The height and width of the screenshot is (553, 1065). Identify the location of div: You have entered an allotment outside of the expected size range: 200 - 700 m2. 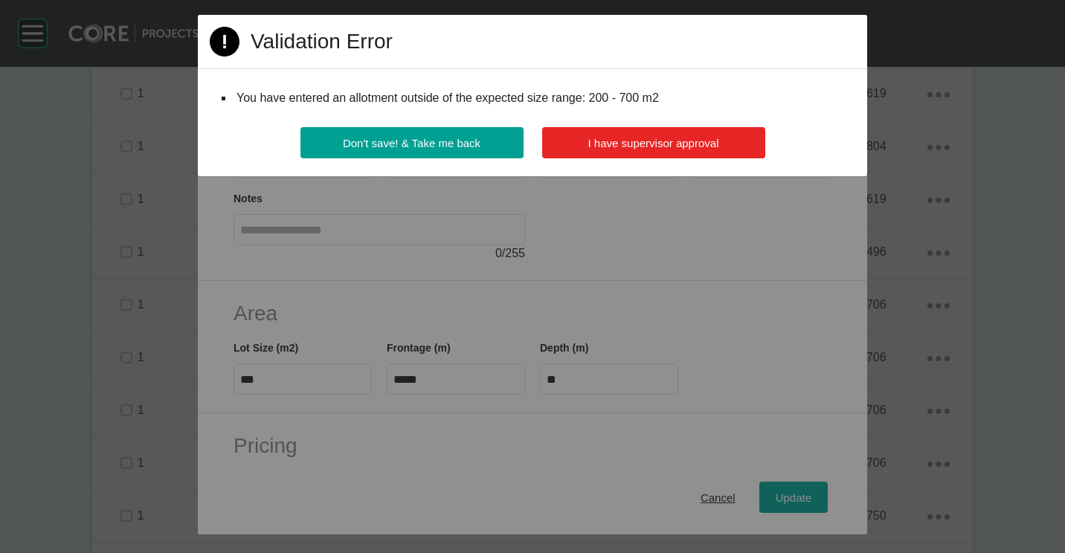
(532, 98).